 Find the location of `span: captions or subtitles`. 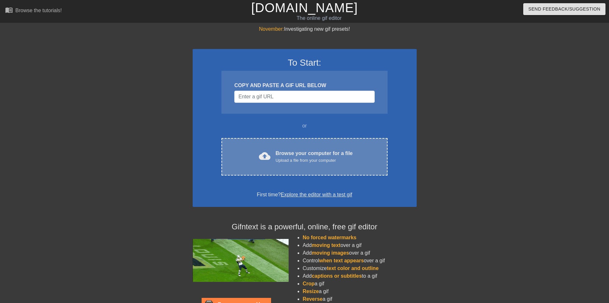

span: captions or subtitles is located at coordinates (337, 276).